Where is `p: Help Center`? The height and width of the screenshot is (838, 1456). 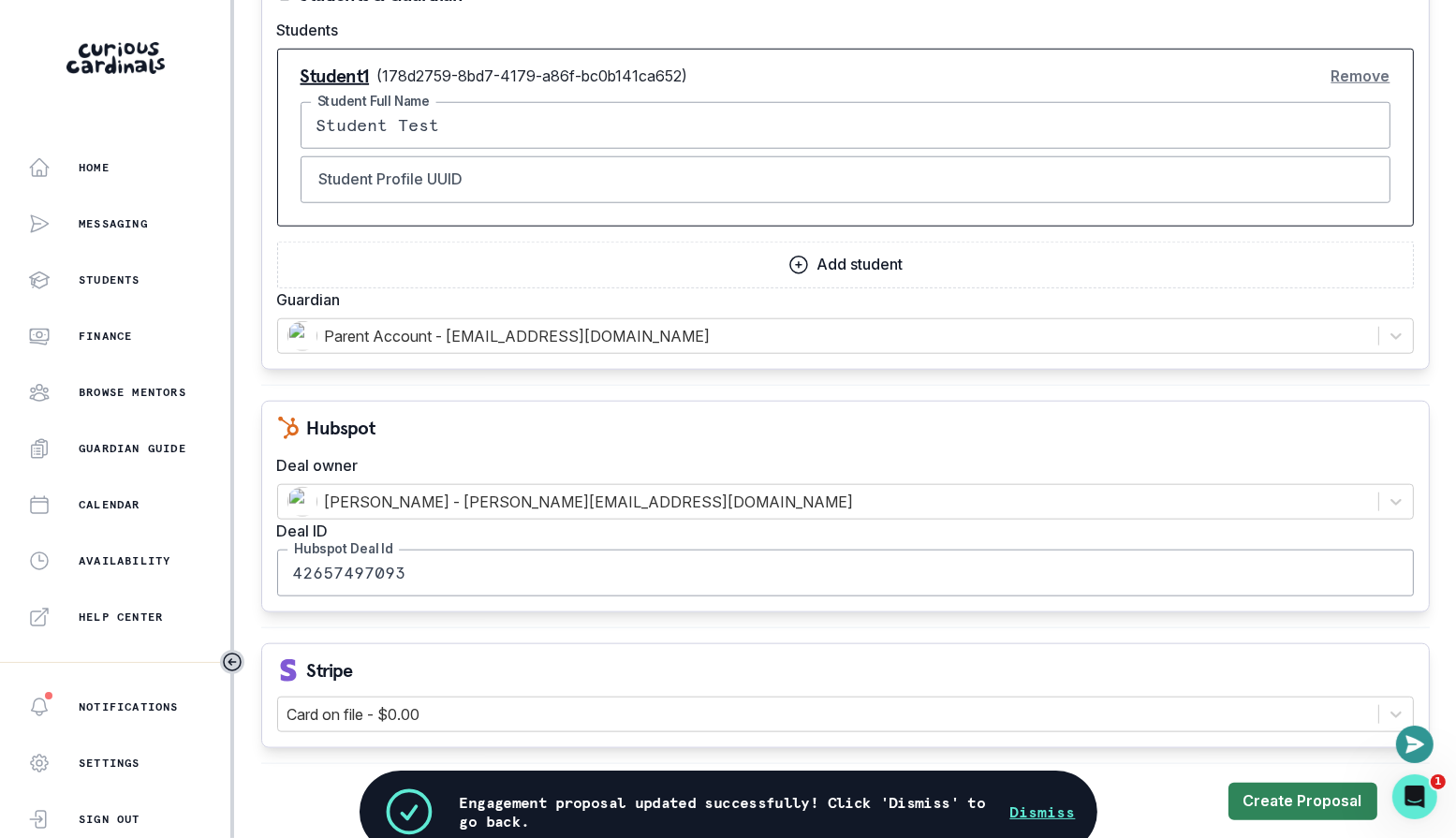 p: Help Center is located at coordinates (121, 617).